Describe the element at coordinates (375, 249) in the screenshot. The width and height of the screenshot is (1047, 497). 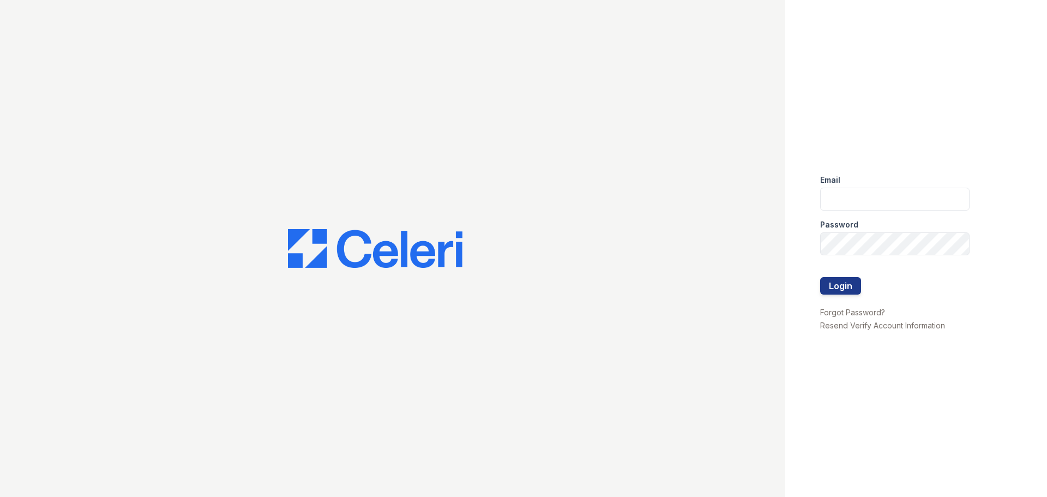
I see `img: CE_Logo_Blue-a8612792a0a2168367f1c8372b55b34899dd931a85d93a1a3d3e32e68fde9ad4.png` at that location.